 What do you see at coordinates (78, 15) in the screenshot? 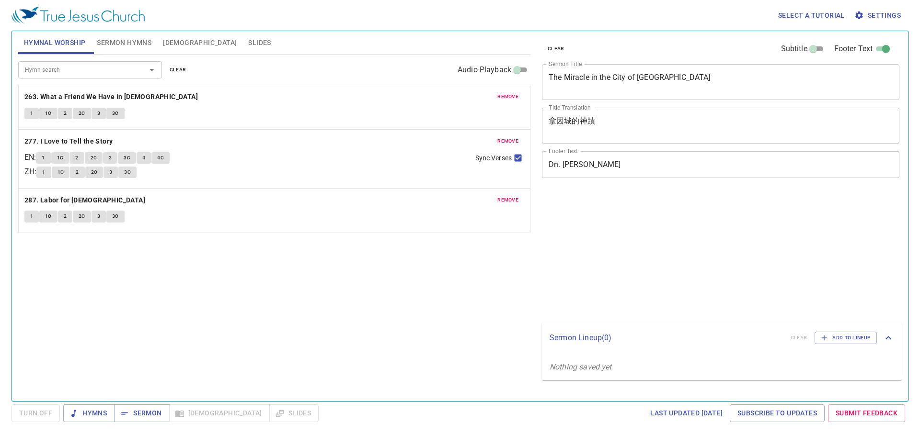
I see `img: True Jesus Church` at bounding box center [78, 15].